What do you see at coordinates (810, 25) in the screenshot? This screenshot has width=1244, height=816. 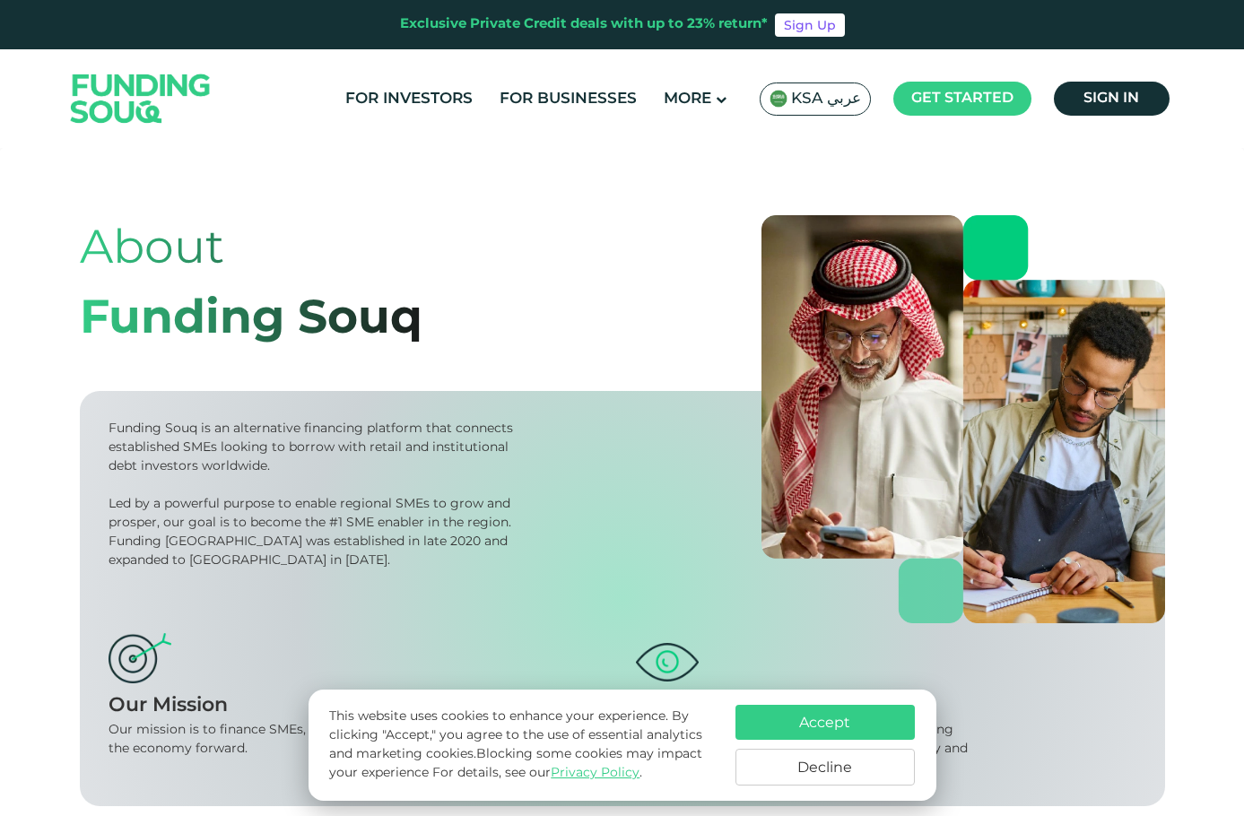 I see `a: Sign Up` at bounding box center [810, 25].